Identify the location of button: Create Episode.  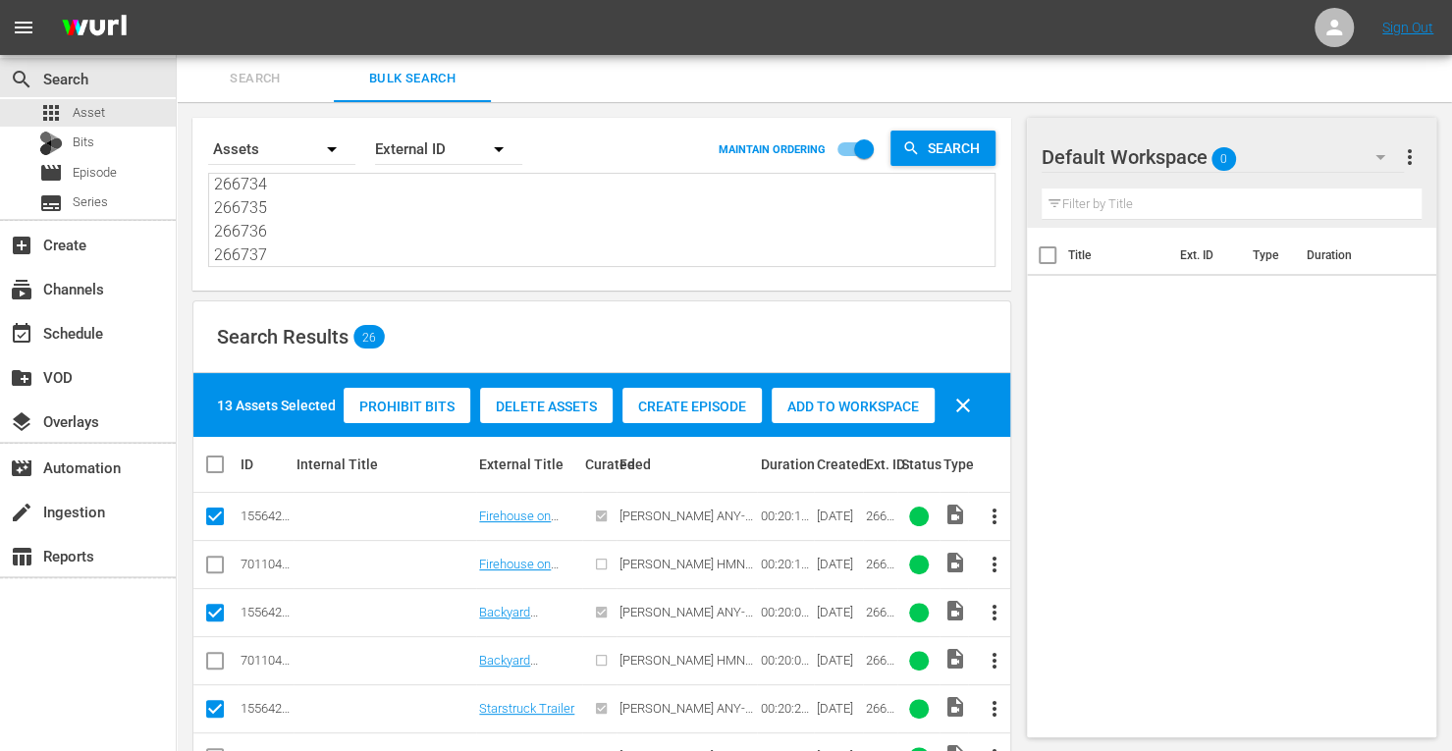
(692, 405).